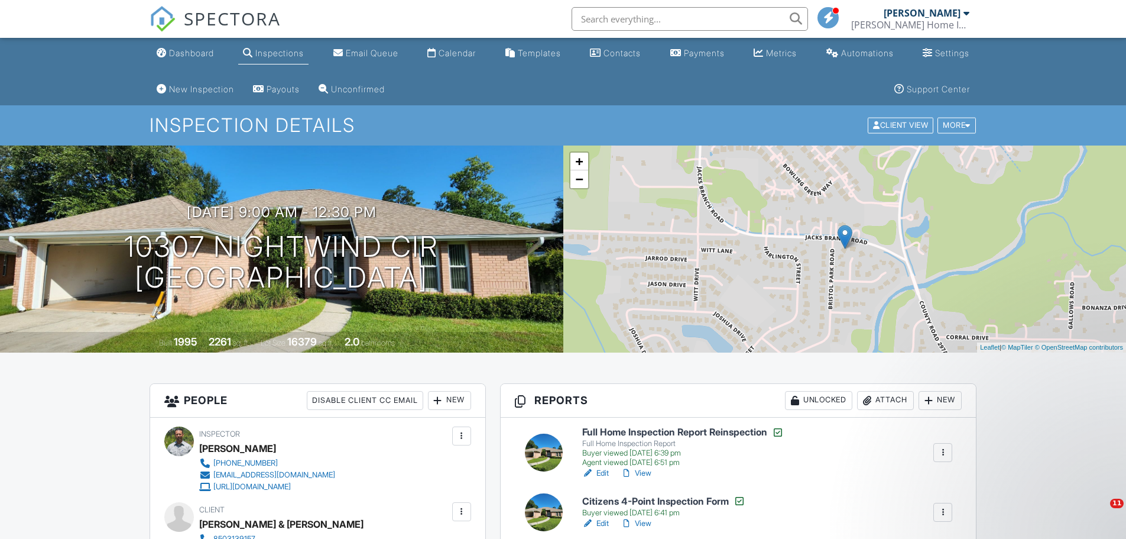  What do you see at coordinates (212, 509) in the screenshot?
I see `span: Client` at bounding box center [212, 509].